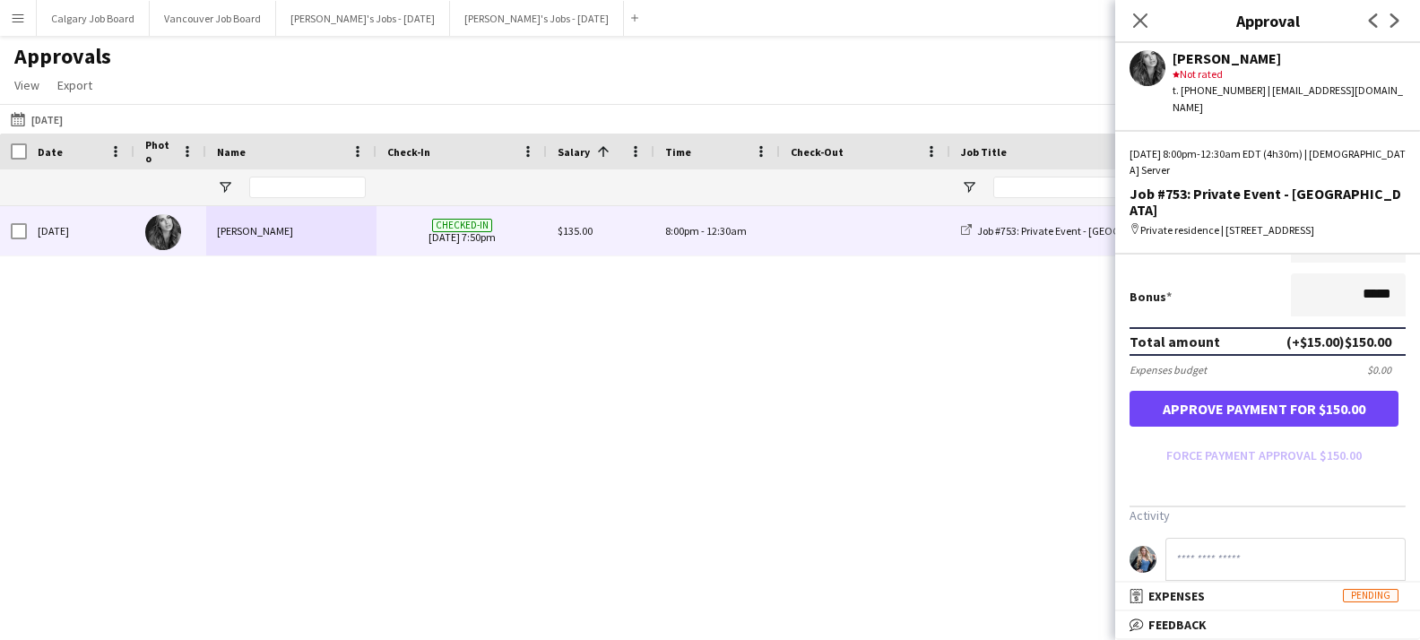 The width and height of the screenshot is (1420, 640). What do you see at coordinates (1176, 596) in the screenshot?
I see `span: Expenses` at bounding box center [1176, 596].